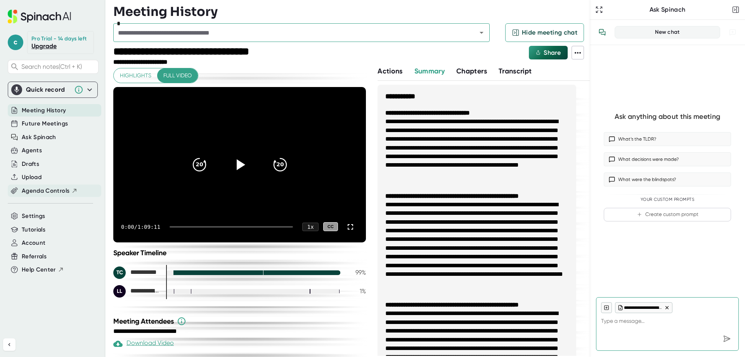 The width and height of the screenshot is (745, 357). Describe the element at coordinates (45, 190) in the screenshot. I see `span: Agenda Controls` at that location.